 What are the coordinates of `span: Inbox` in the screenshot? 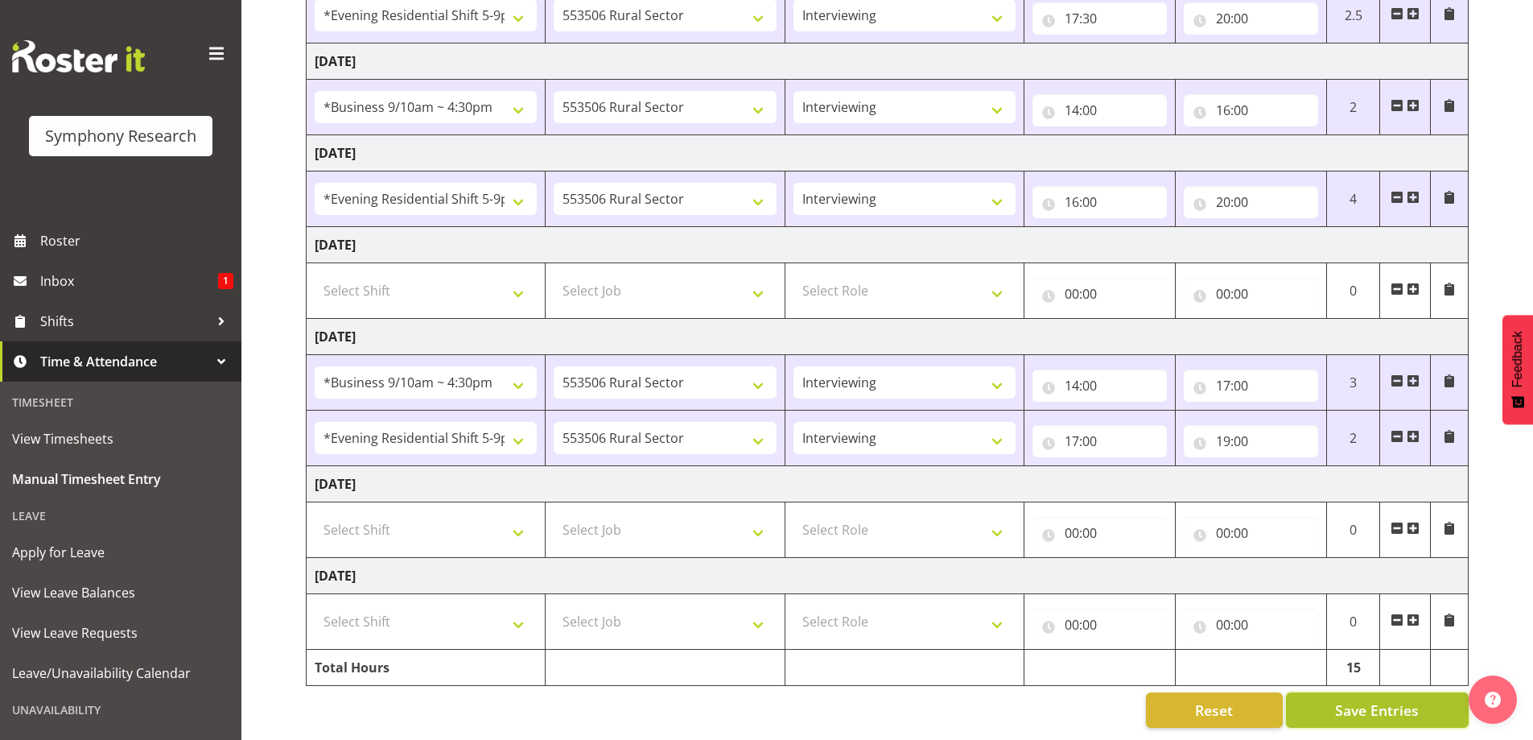 It's located at (129, 281).